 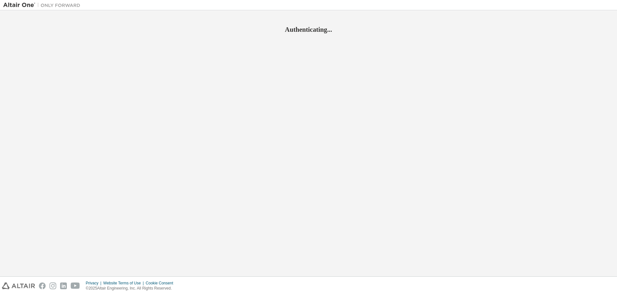 What do you see at coordinates (43, 5) in the screenshot?
I see `img: Altair One` at bounding box center [43, 5].